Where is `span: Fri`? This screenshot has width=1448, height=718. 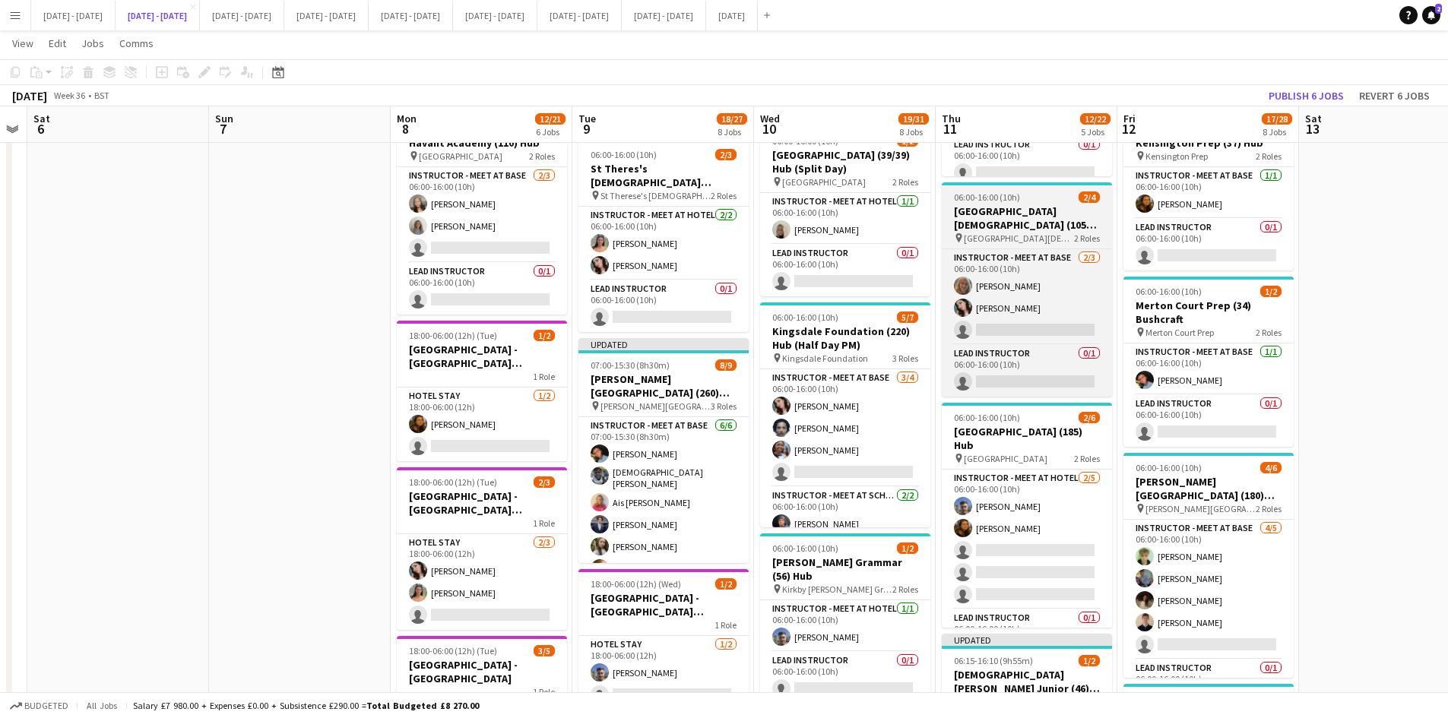
span: Fri is located at coordinates (1129, 119).